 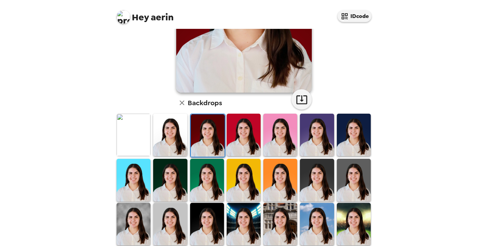 I want to click on img: Original, so click(x=134, y=135).